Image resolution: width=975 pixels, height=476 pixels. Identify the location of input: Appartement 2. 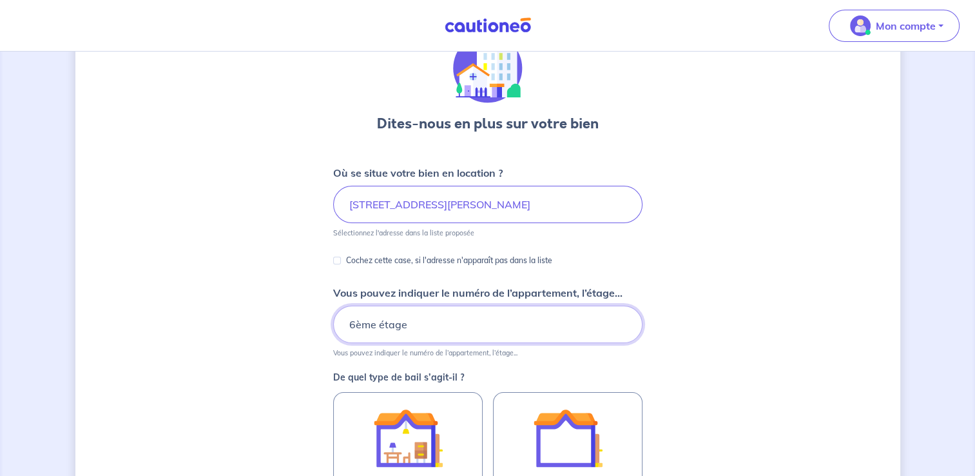
(488, 324).